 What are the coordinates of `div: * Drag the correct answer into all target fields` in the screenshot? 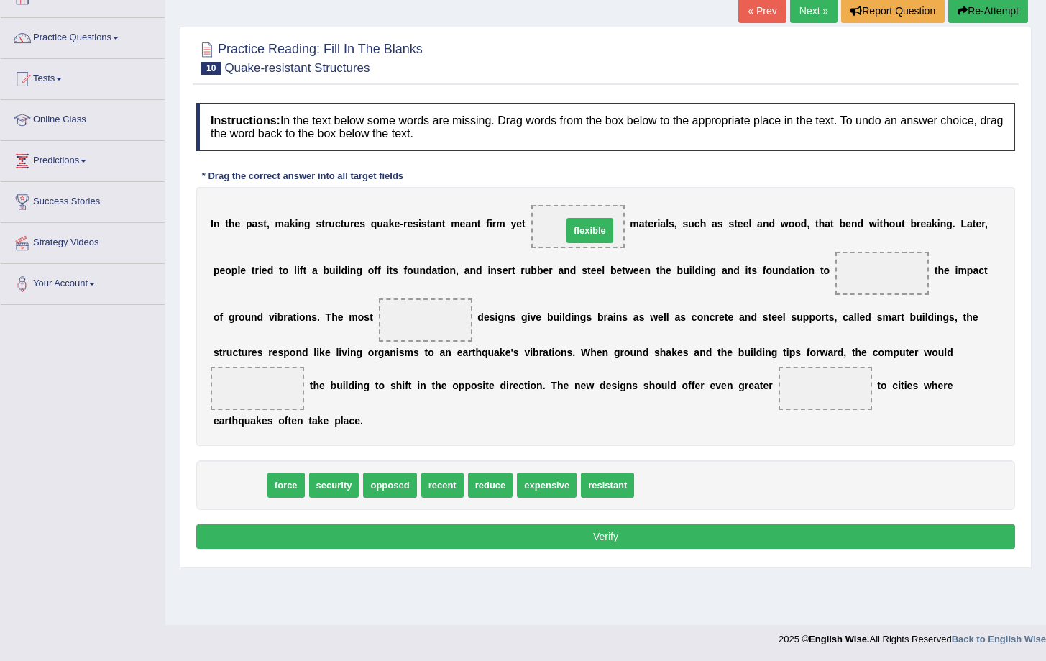 It's located at (303, 175).